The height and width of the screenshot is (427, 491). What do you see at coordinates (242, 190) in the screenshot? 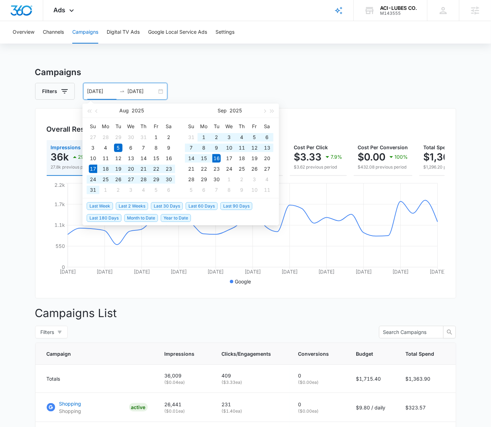
I see `td: 2025-10-09` at bounding box center [242, 190].